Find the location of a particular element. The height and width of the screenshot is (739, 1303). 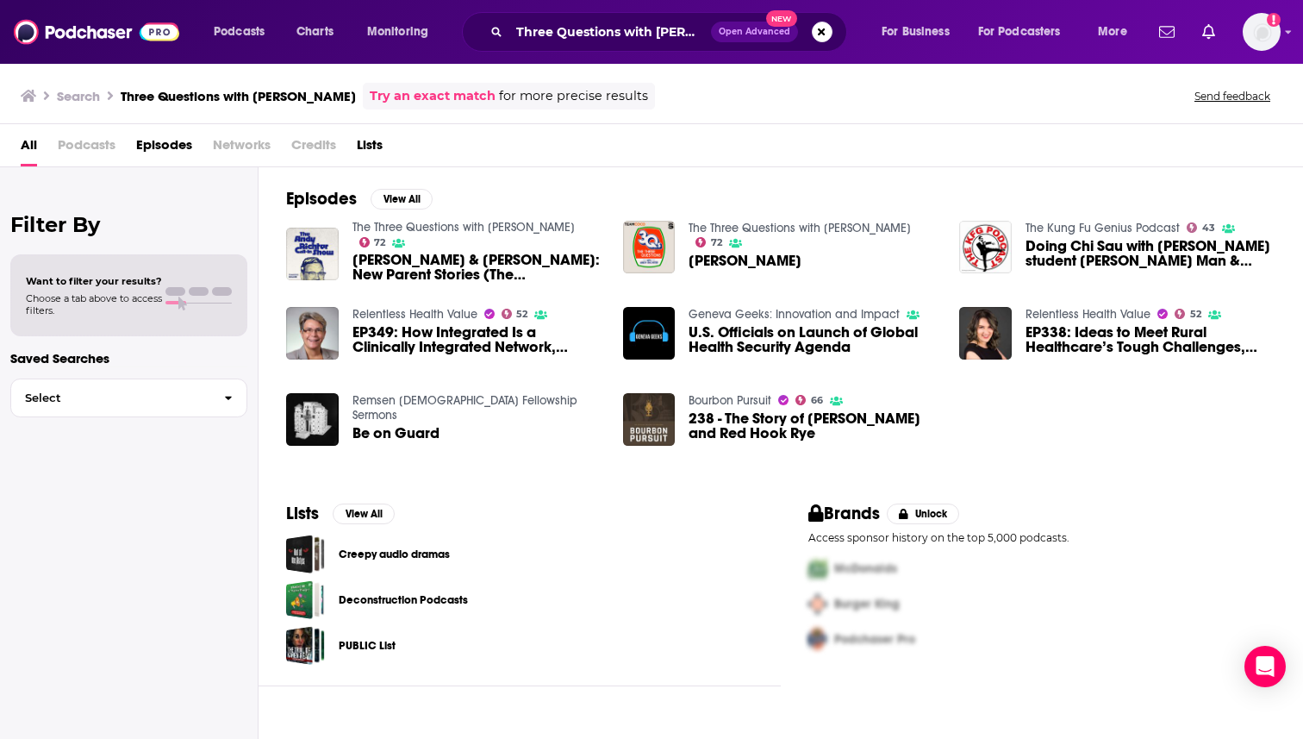

img: EP338: Ideas to Meet Rural Healthcare’s Tough Challenges, With Nikki King, DHA is located at coordinates (985, 333).